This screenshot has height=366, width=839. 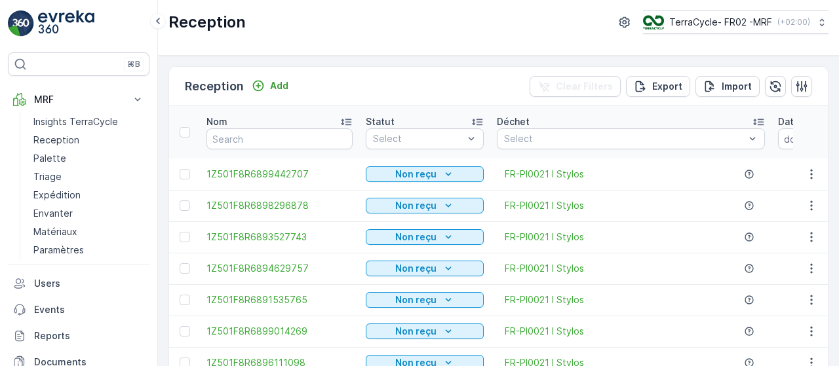 What do you see at coordinates (279, 237) in the screenshot?
I see `span: 1Z501F8R6893527743` at bounding box center [279, 237].